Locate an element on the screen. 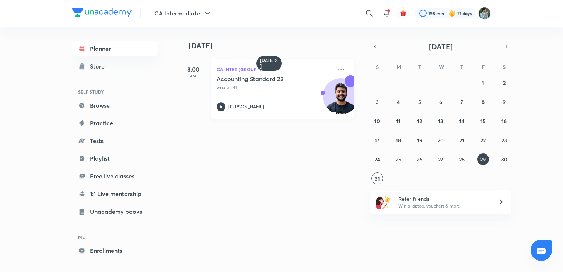  a: 1:1 Live mentorship is located at coordinates (115, 194).